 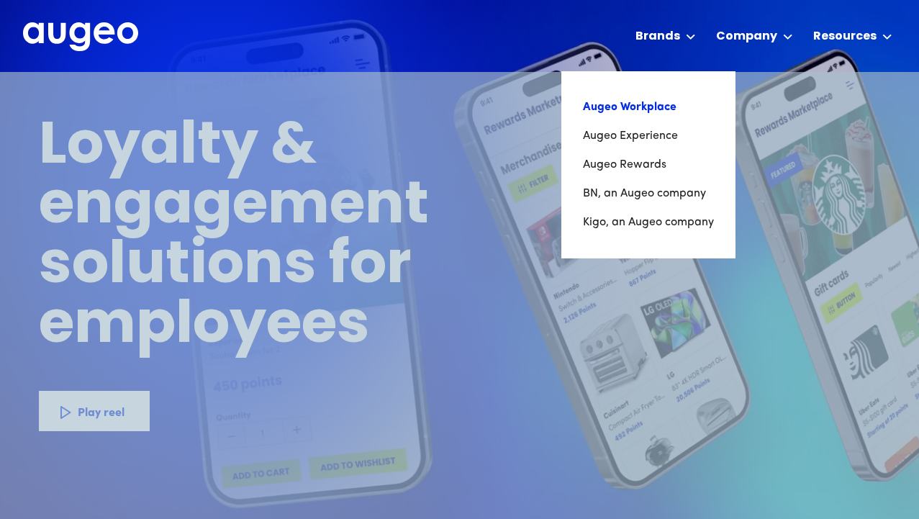 I want to click on a: Augeo Workplace, so click(x=649, y=107).